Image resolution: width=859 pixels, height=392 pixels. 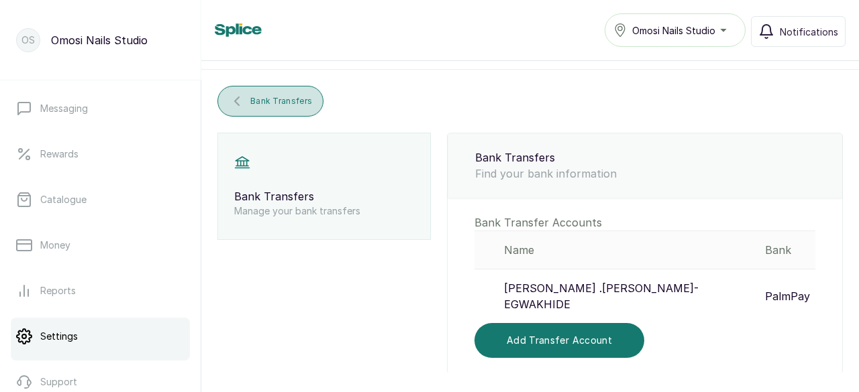 I want to click on p: Manage your bank transfers, so click(x=324, y=211).